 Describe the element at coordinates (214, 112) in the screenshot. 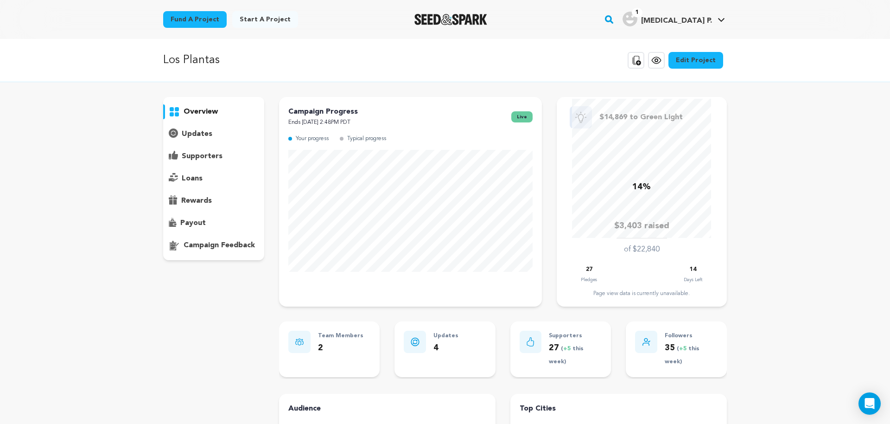

I see `button: overview` at that location.